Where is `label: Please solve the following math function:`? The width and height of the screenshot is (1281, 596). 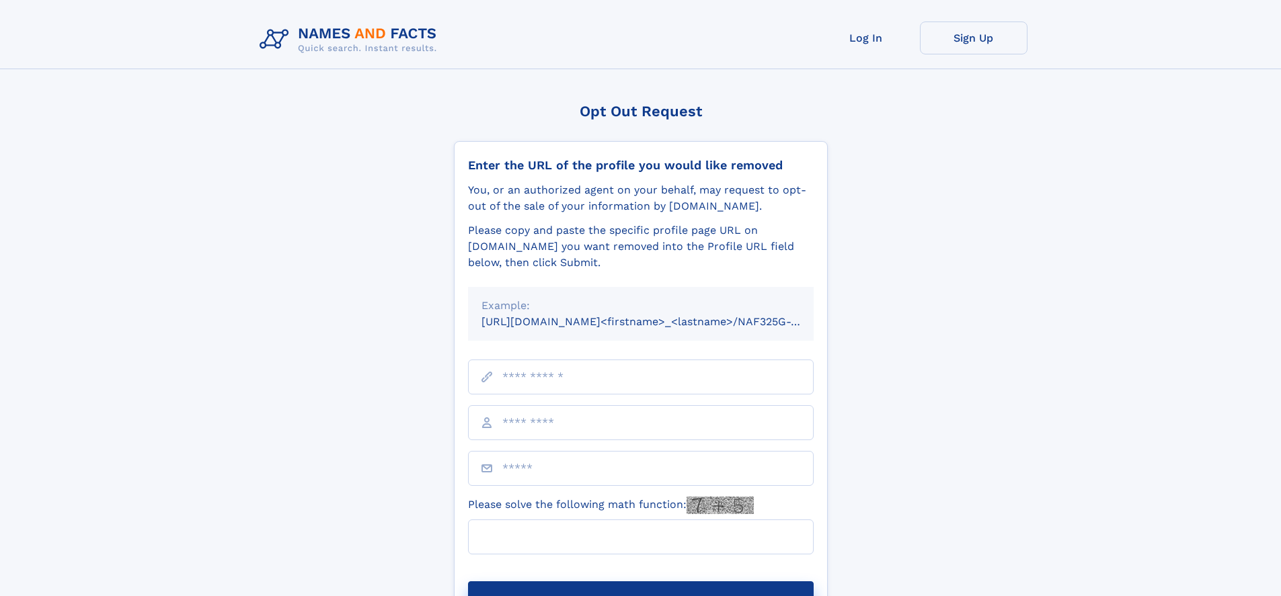 label: Please solve the following math function: is located at coordinates (611, 506).